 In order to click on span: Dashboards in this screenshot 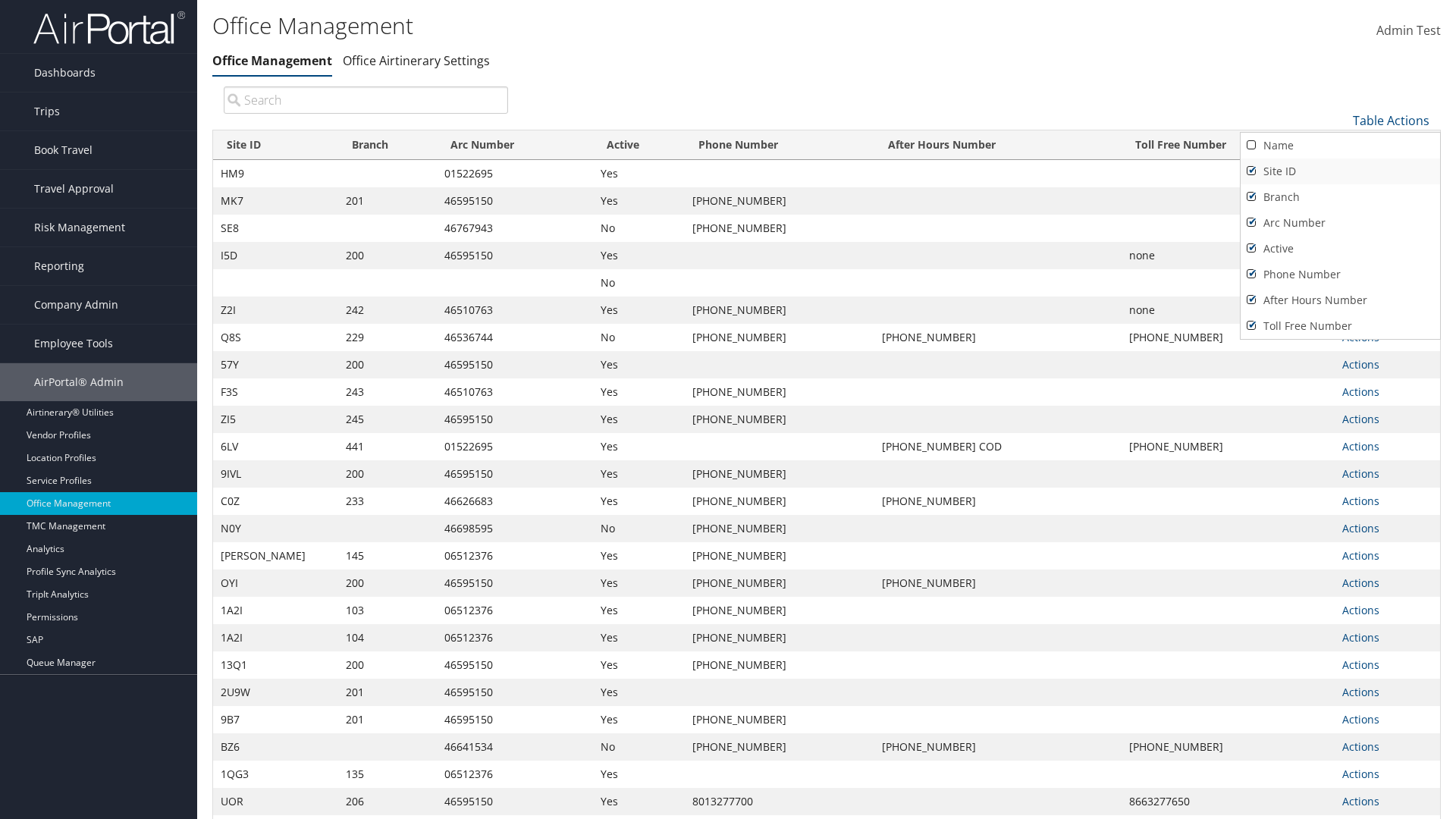, I will do `click(64, 73)`.